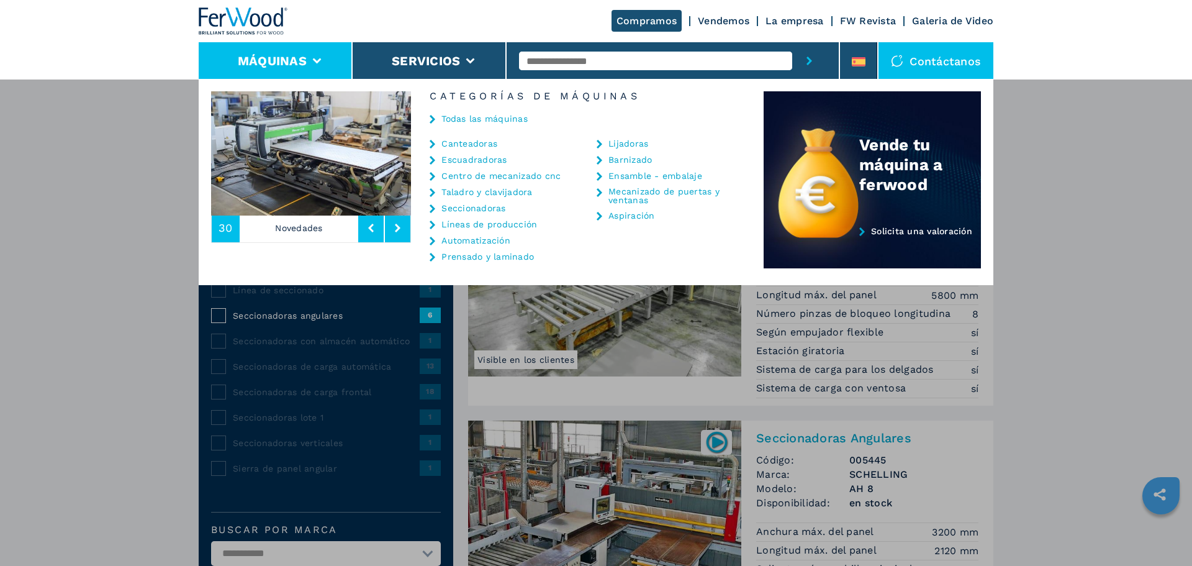 This screenshot has height=566, width=1192. What do you see at coordinates (795, 20) in the screenshot?
I see `a: La empresa` at bounding box center [795, 20].